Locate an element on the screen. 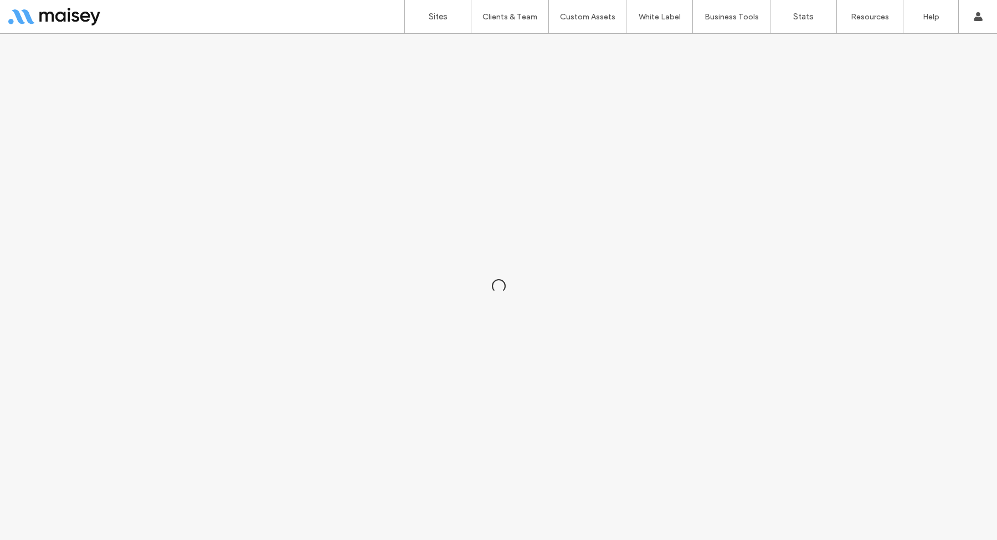  label: Sites is located at coordinates (438, 17).